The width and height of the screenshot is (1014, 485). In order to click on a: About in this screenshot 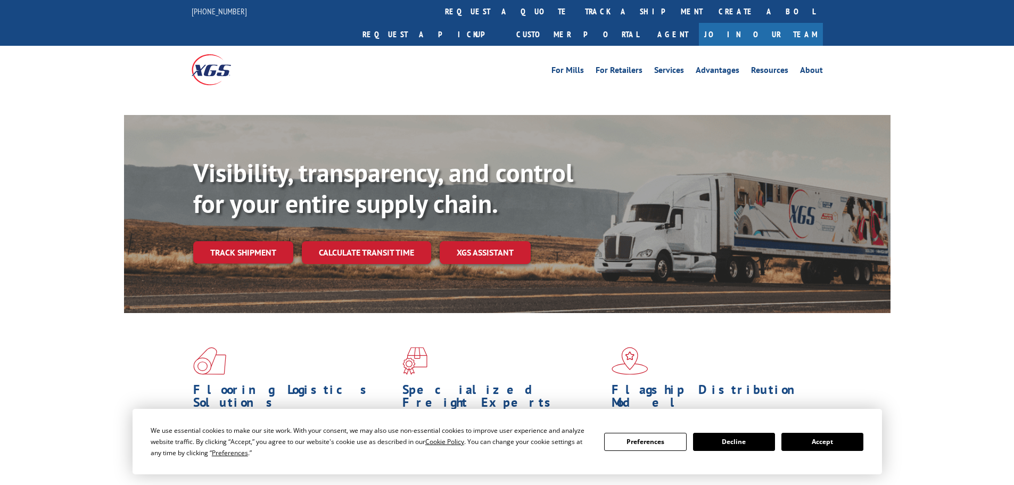, I will do `click(811, 72)`.